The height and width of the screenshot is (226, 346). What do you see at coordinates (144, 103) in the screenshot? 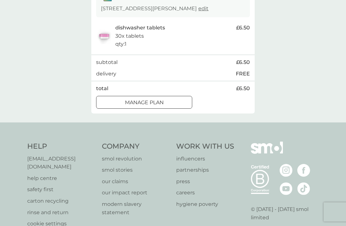
I see `p: Manage plan` at bounding box center [144, 103].